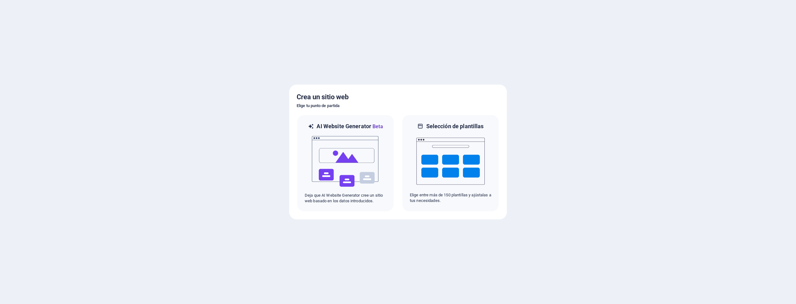 Image resolution: width=796 pixels, height=304 pixels. Describe the element at coordinates (451, 163) in the screenshot. I see `div: Selección de plantillasElige entre más de 150 plantillas y ajústalas a tus necesidades.` at that location.